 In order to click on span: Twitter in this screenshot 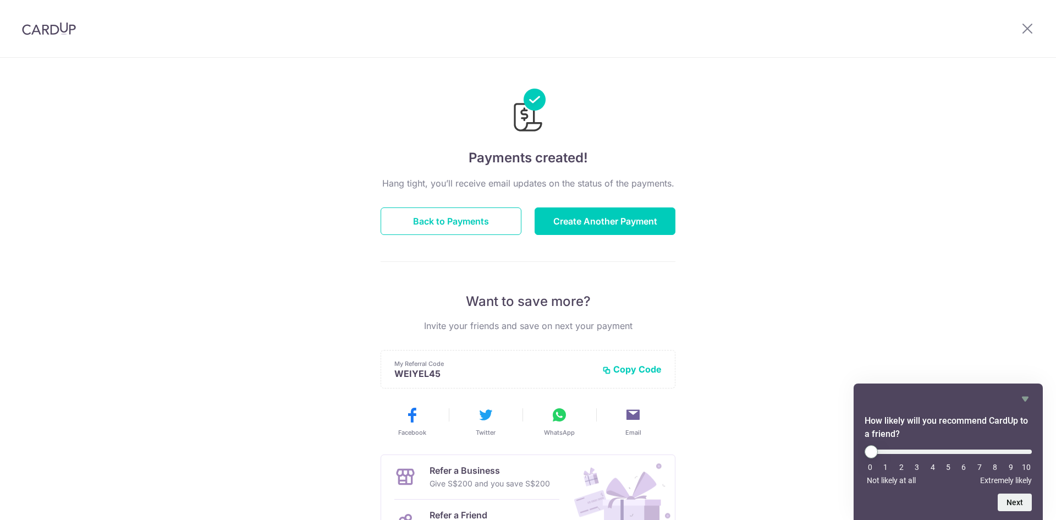, I will do `click(485, 432)`.